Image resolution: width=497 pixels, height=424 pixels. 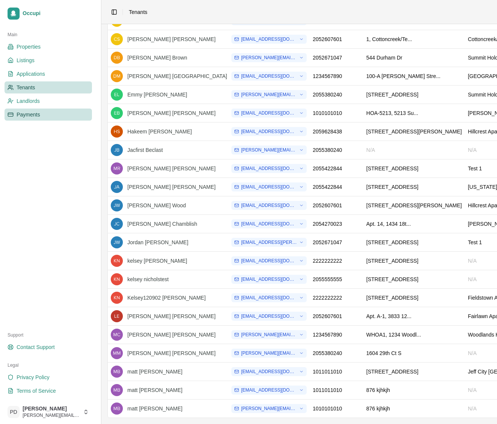 What do you see at coordinates (117, 76) in the screenshot?
I see `img: b6d8085614d5cd1d05ea35143f12e401` at bounding box center [117, 76].